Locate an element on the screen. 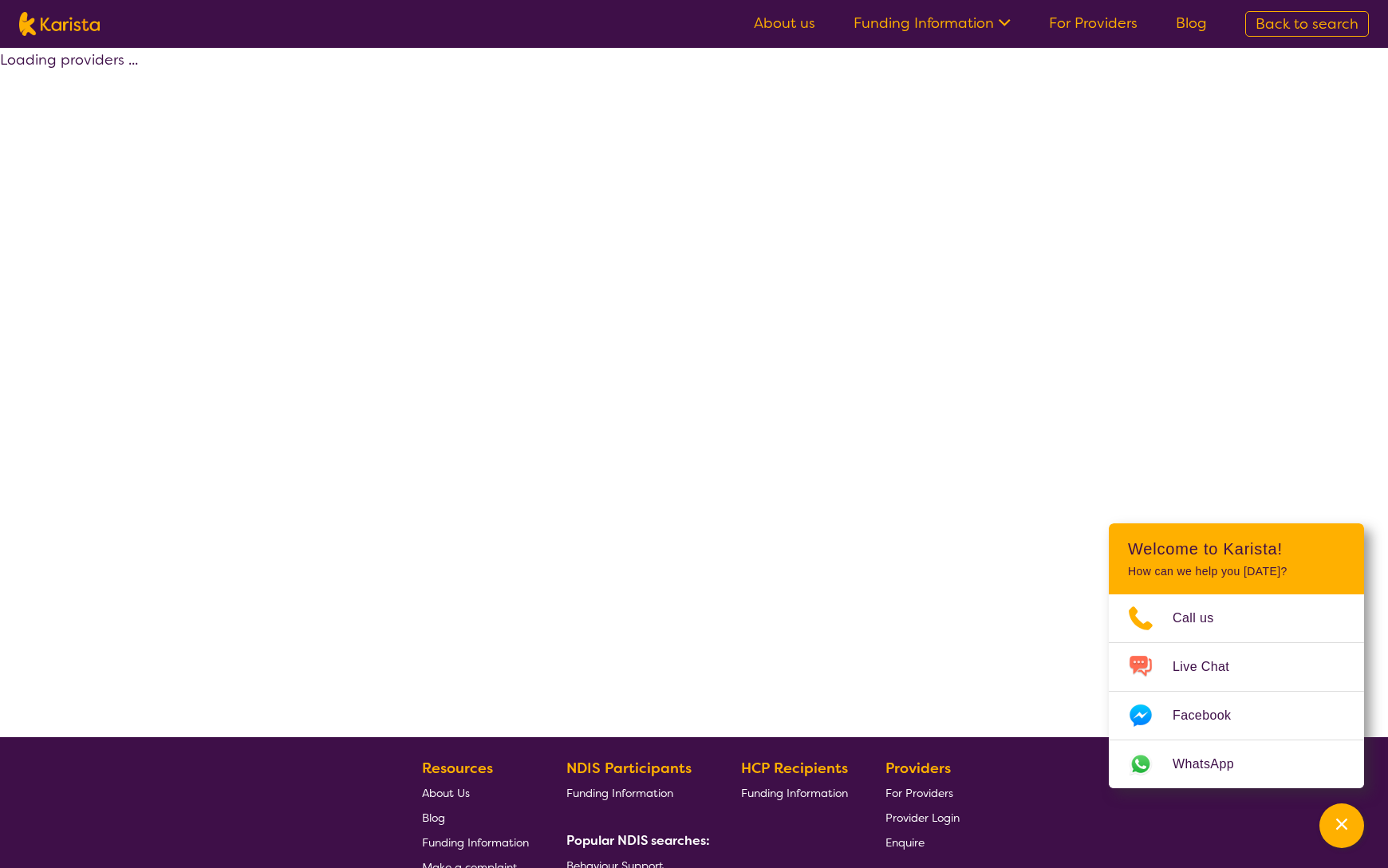  b: HCP Recipients is located at coordinates (795, 768).